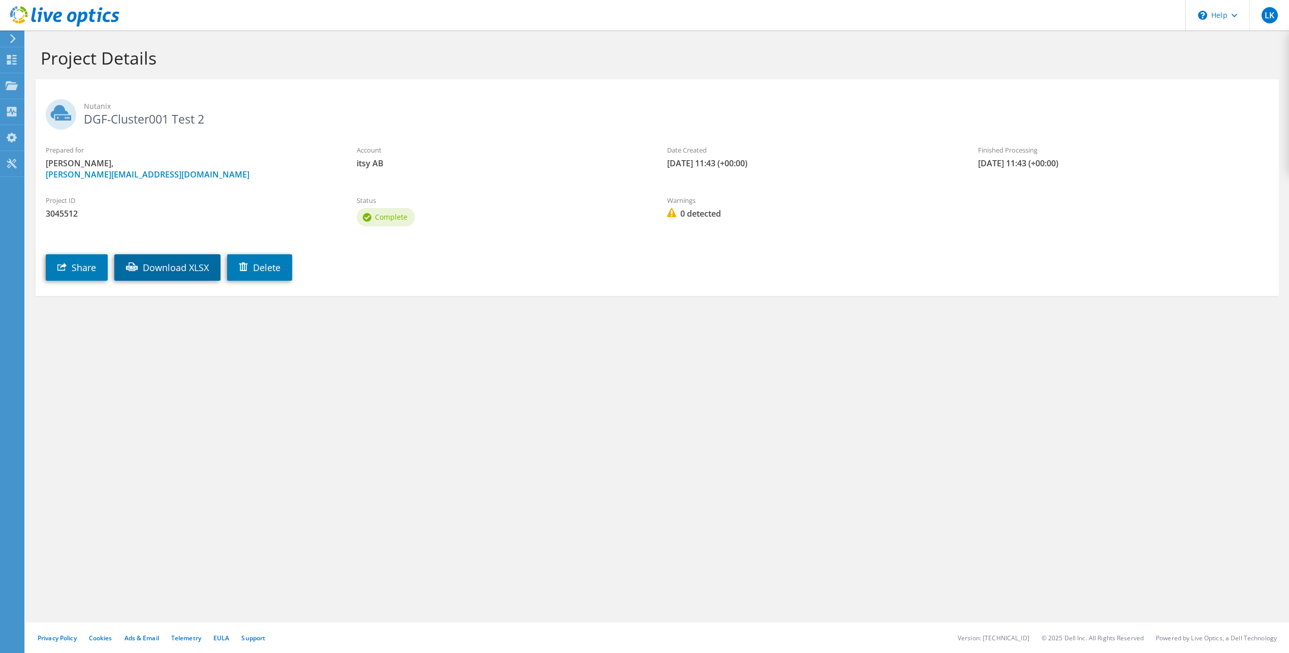  Describe the element at coordinates (253, 637) in the screenshot. I see `a: Support` at that location.